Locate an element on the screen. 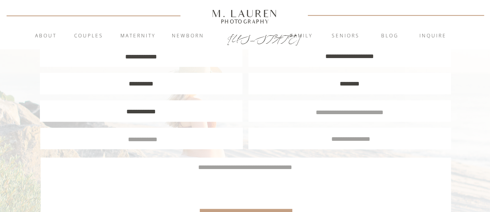  nav: Newborn is located at coordinates (188, 36).